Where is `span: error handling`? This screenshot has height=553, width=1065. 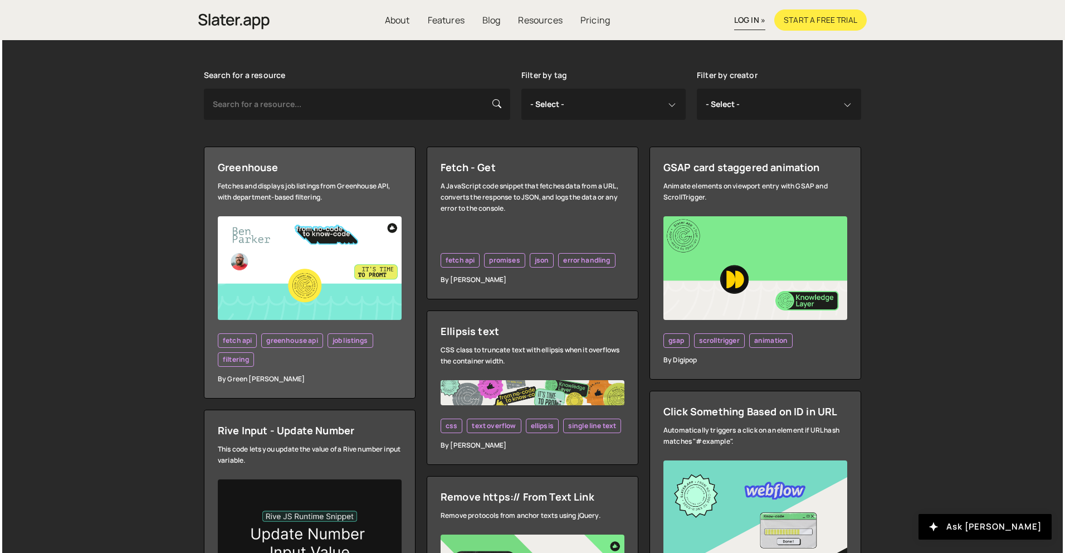 span: error handling is located at coordinates (587, 260).